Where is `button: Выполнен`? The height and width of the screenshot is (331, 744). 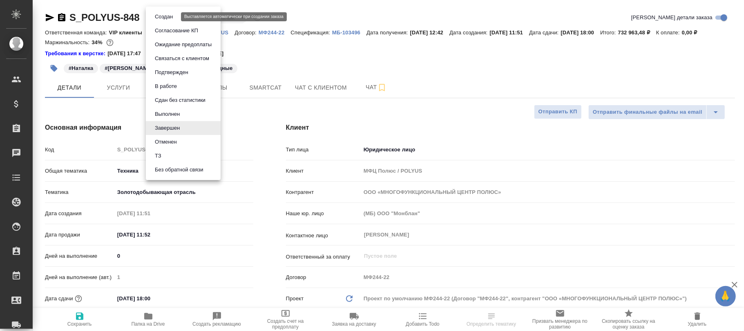
button: Выполнен is located at coordinates (167, 114).